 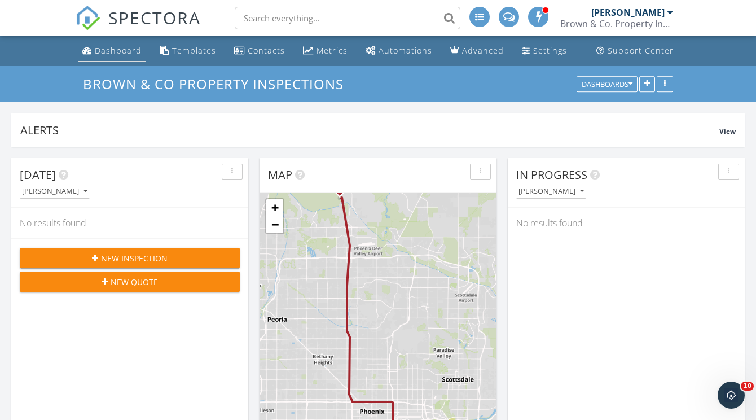 What do you see at coordinates (325, 51) in the screenshot?
I see `a: Metrics` at bounding box center [325, 51].